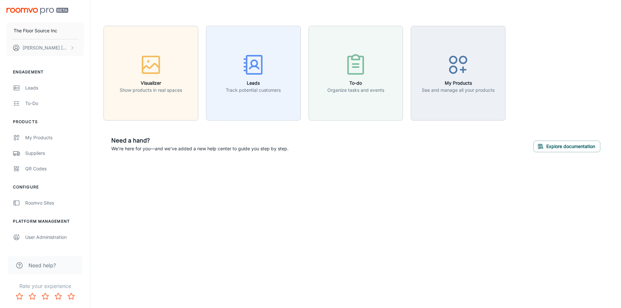 The height and width of the screenshot is (308, 621). Describe the element at coordinates (54, 138) in the screenshot. I see `div: My Products` at that location.